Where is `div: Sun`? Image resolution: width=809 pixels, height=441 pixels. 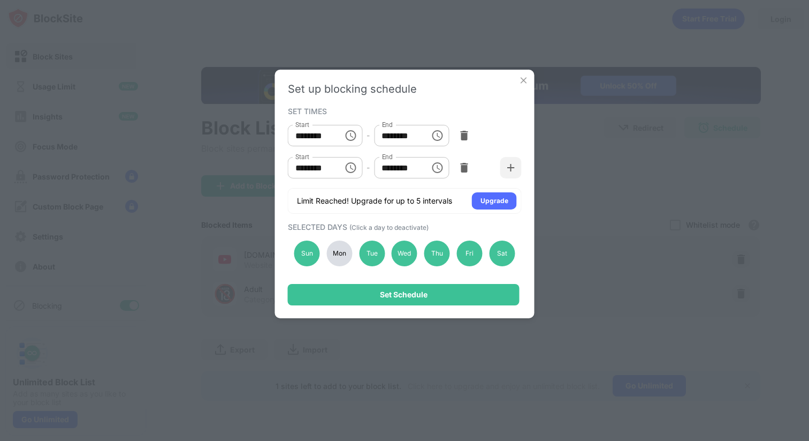
div: Sun is located at coordinates (307, 253).